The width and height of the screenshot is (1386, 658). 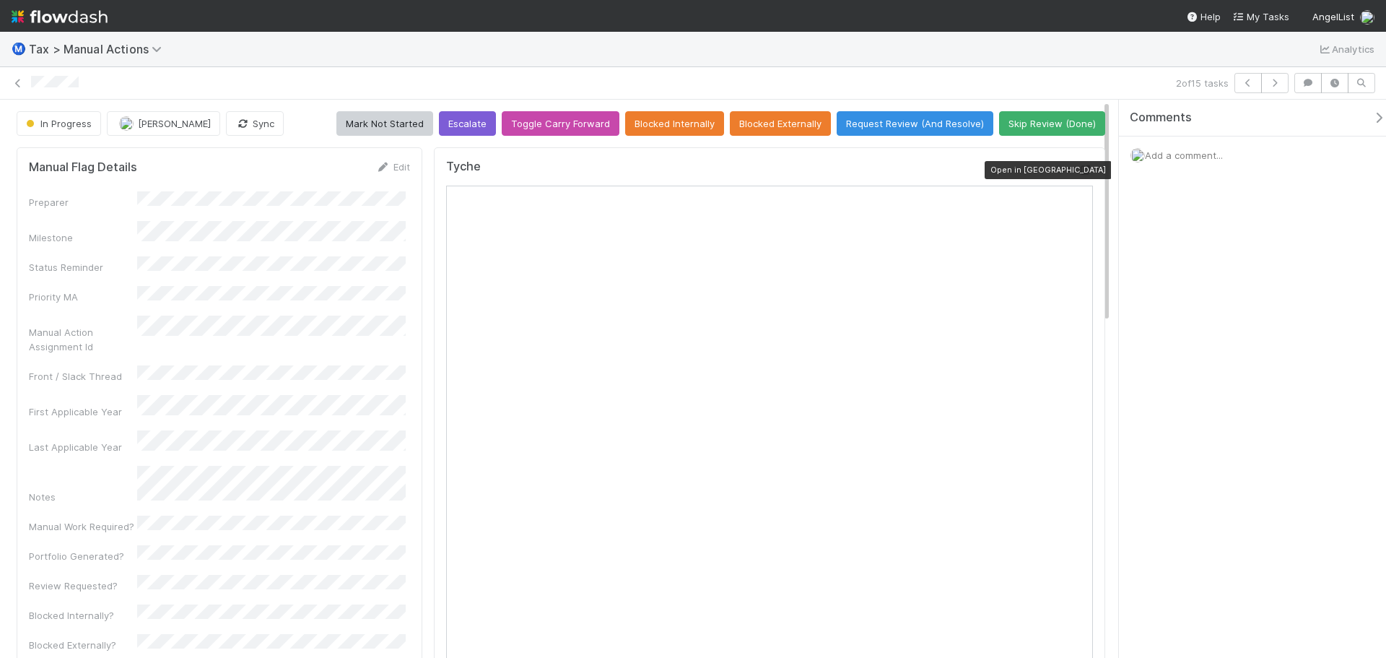 What do you see at coordinates (1204, 17) in the screenshot?
I see `div: Help` at bounding box center [1204, 17].